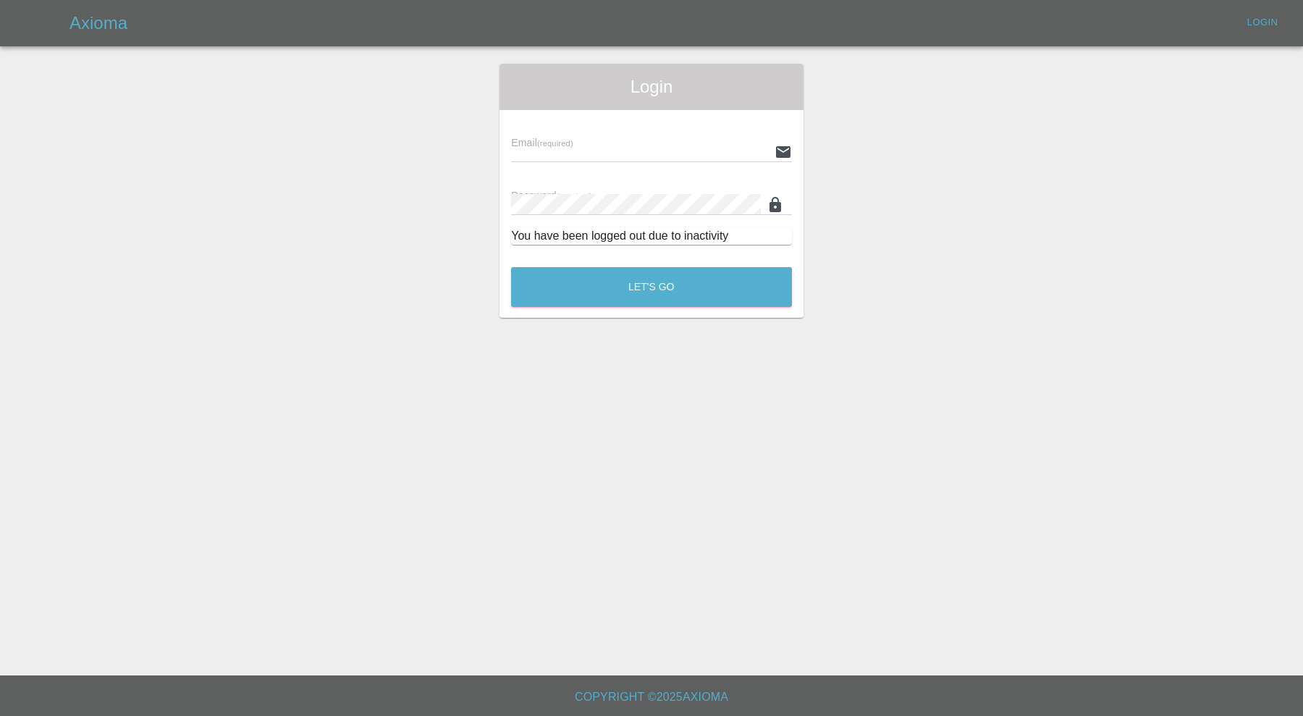 This screenshot has height=716, width=1303. Describe the element at coordinates (552, 195) in the screenshot. I see `span: Password` at that location.